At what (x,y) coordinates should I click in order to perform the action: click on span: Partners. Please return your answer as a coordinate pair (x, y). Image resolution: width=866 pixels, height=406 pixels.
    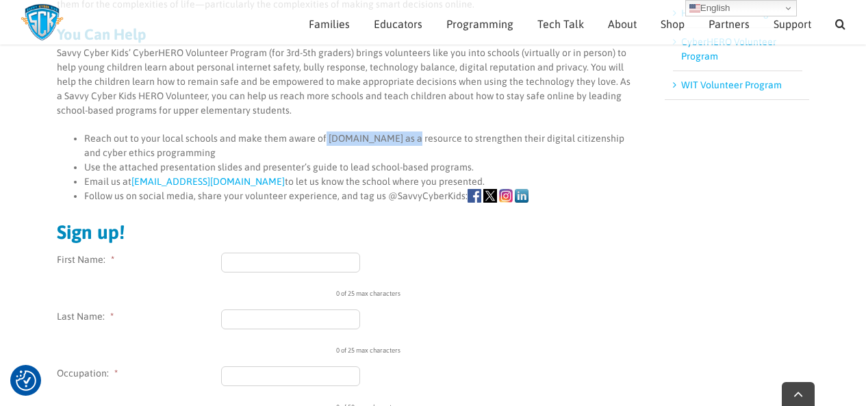
    Looking at the image, I should click on (729, 24).